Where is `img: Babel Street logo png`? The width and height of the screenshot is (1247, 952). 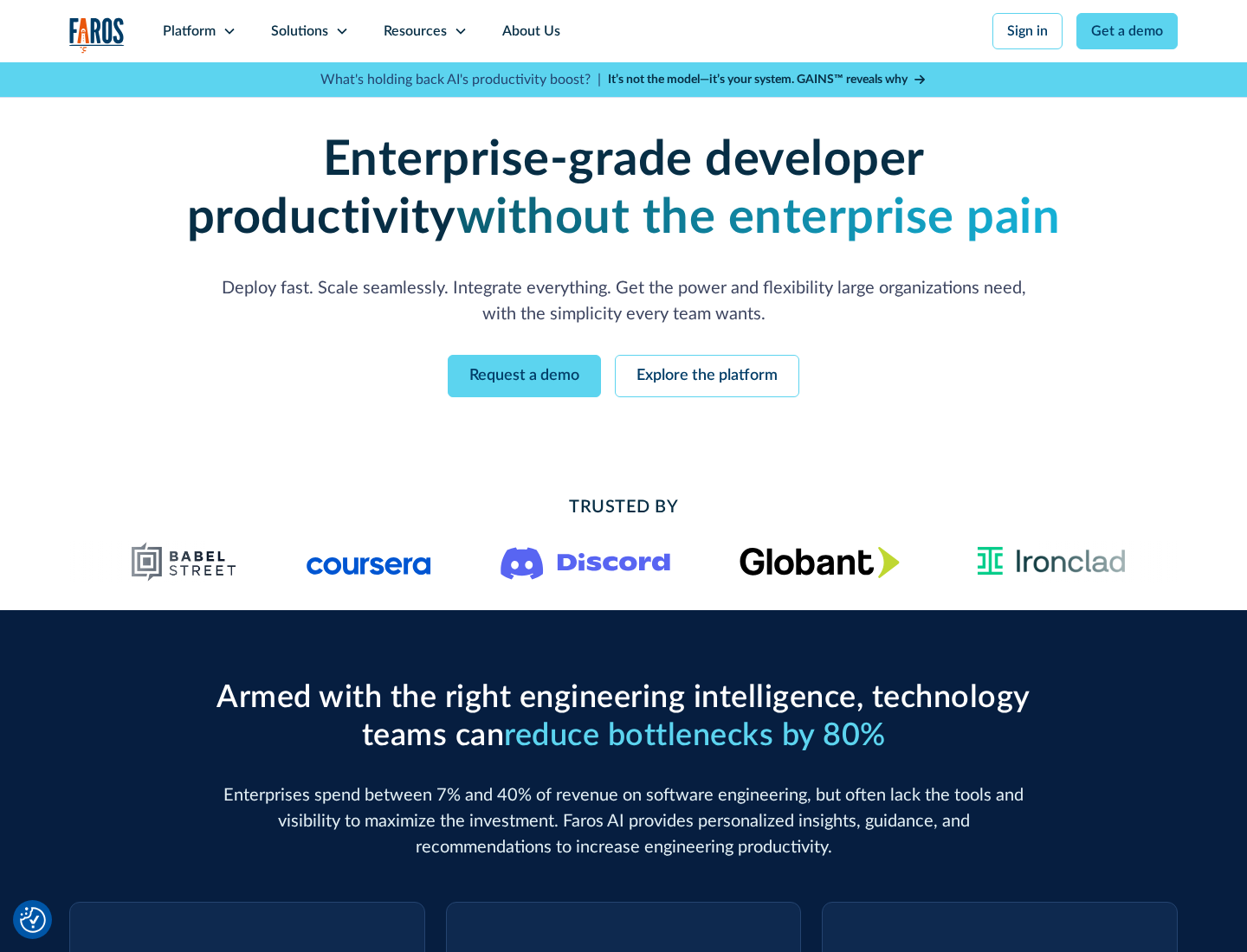
img: Babel Street logo png is located at coordinates (184, 562).